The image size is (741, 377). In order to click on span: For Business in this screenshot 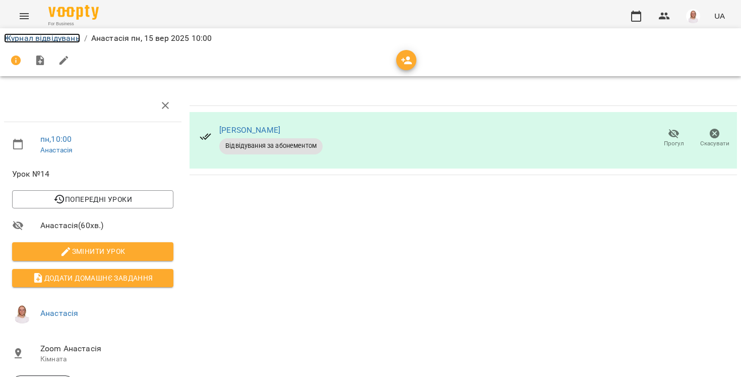, I will do `click(74, 24)`.